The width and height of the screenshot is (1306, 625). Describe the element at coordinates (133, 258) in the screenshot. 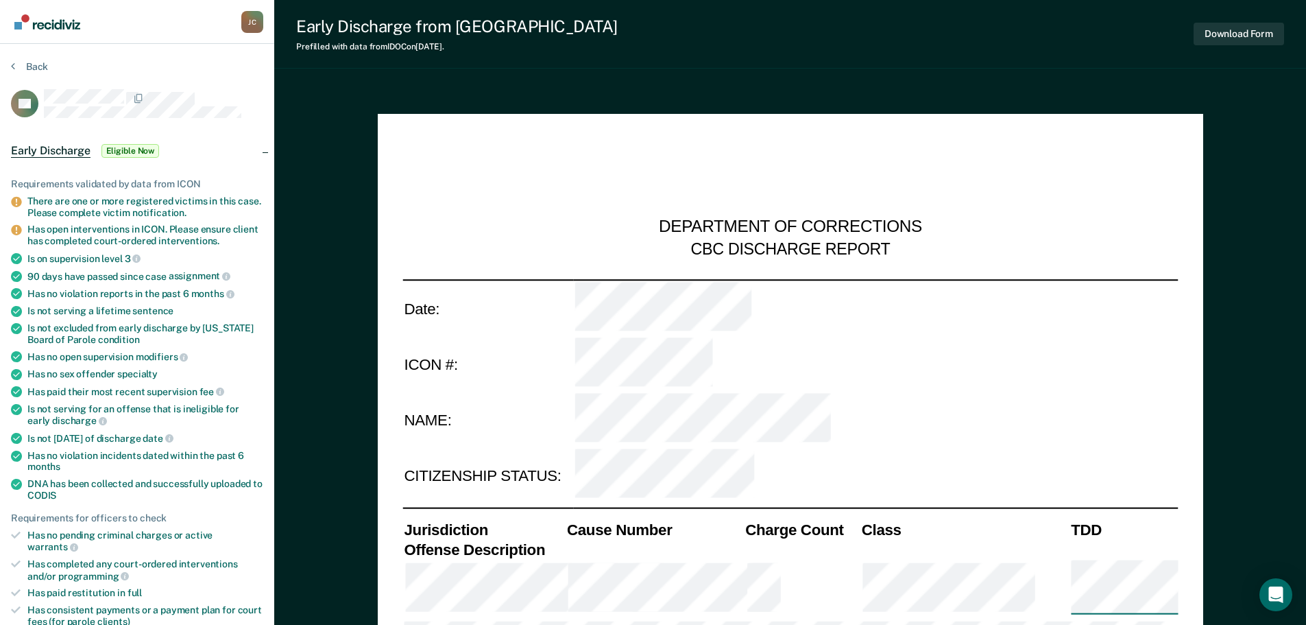

I see `span: 3` at that location.